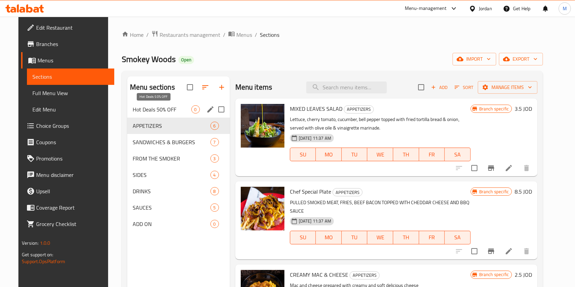 This screenshot has width=575, height=287. Describe the element at coordinates (319, 275) in the screenshot. I see `span: CREAMY MAC & CHEESE` at that location.